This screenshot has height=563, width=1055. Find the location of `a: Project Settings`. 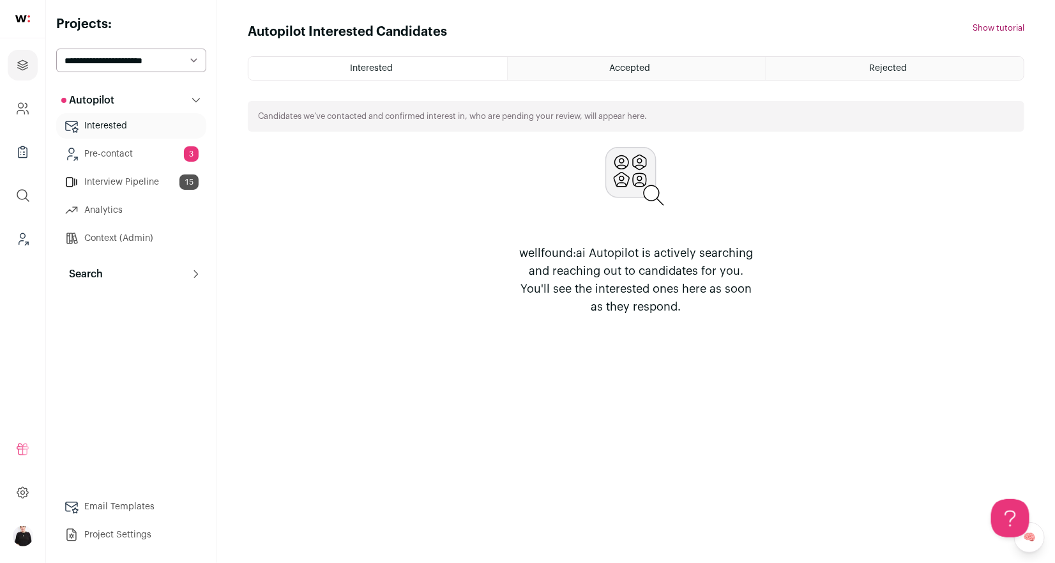

a: Project Settings is located at coordinates (131, 535).